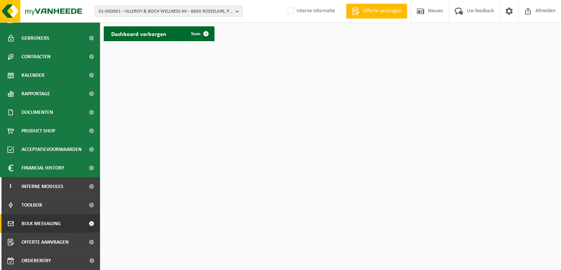 The image size is (561, 270). What do you see at coordinates (42, 187) in the screenshot?
I see `span: Interne modules` at bounding box center [42, 187].